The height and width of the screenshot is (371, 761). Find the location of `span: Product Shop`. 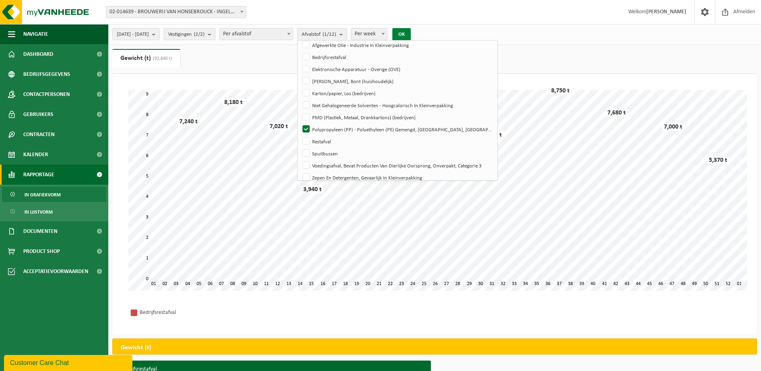

span: Product Shop is located at coordinates (41, 251).